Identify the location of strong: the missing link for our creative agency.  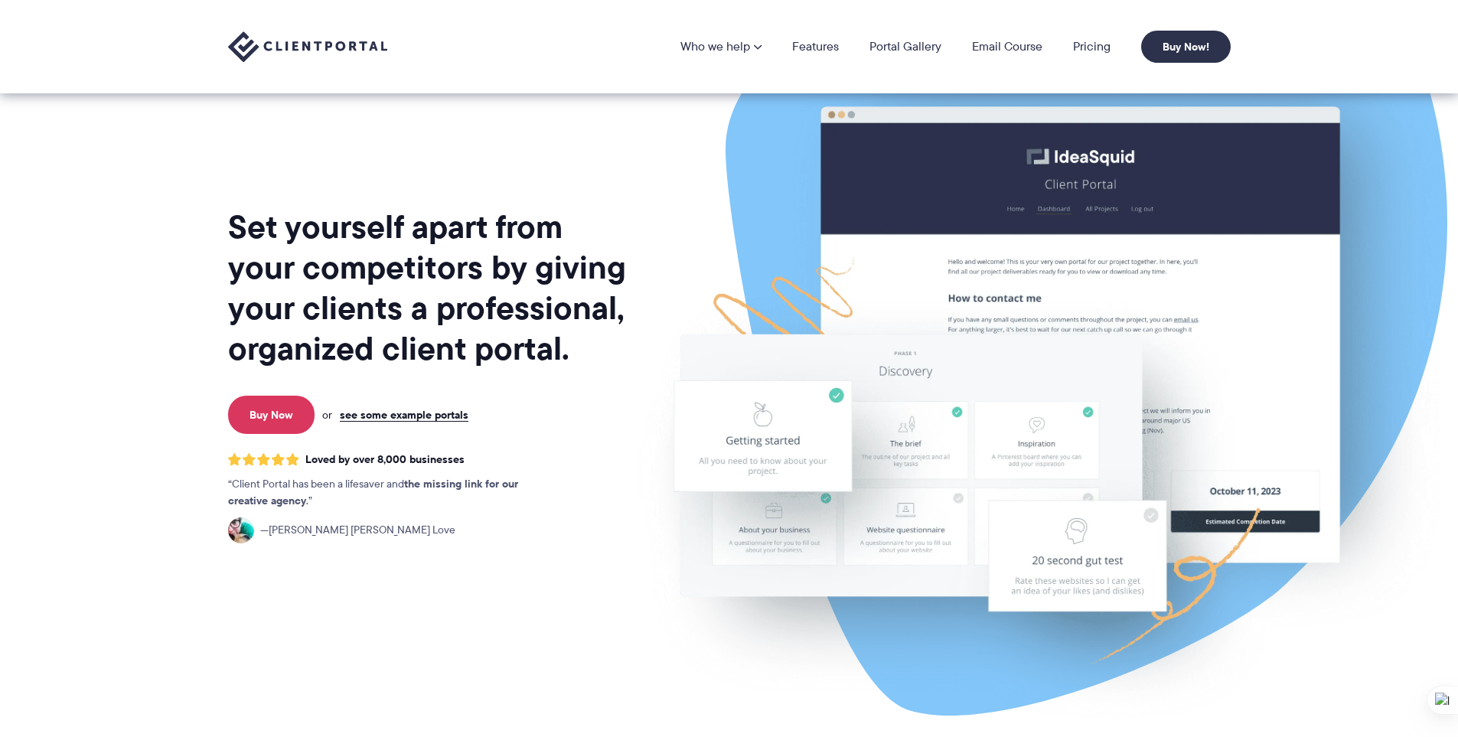
(373, 492).